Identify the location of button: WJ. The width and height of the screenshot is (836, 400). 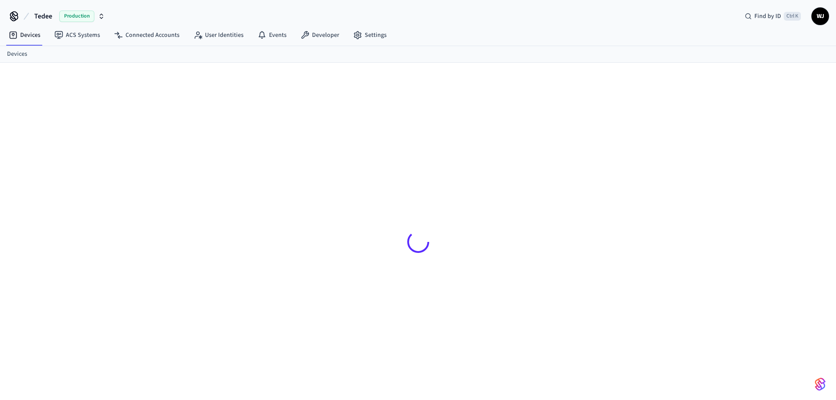
(820, 16).